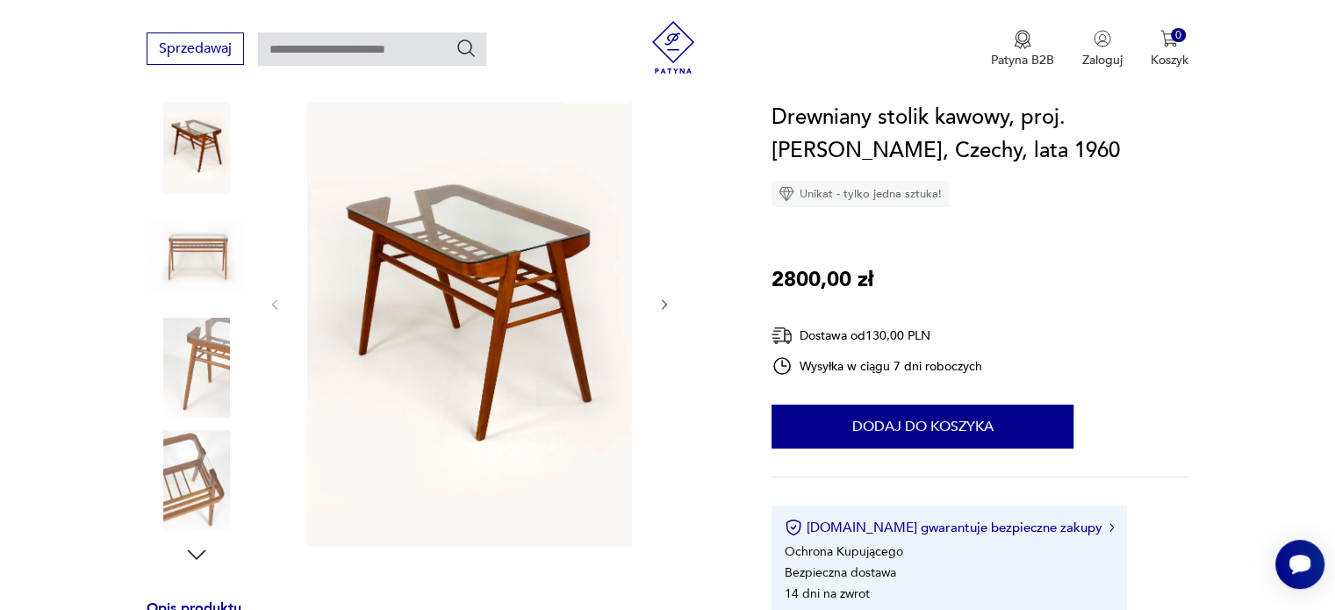  Describe the element at coordinates (1103, 60) in the screenshot. I see `p: Zaloguj` at that location.